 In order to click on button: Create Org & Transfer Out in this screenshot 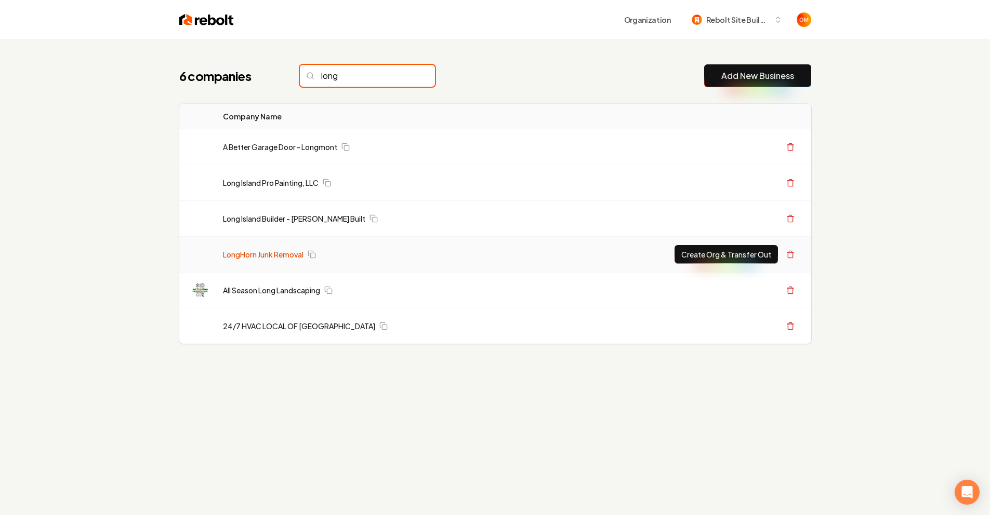, I will do `click(726, 255)`.